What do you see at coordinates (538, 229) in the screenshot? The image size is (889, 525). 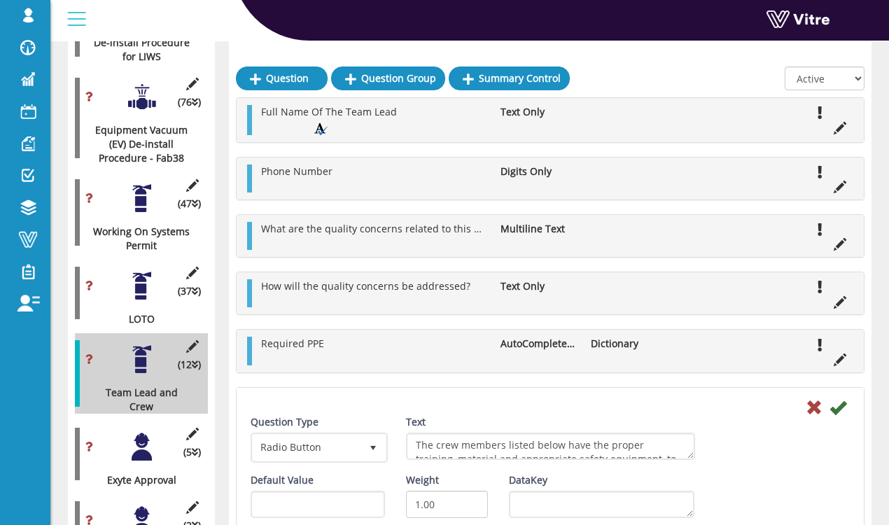 I see `li: Multiline Text` at bounding box center [538, 229].